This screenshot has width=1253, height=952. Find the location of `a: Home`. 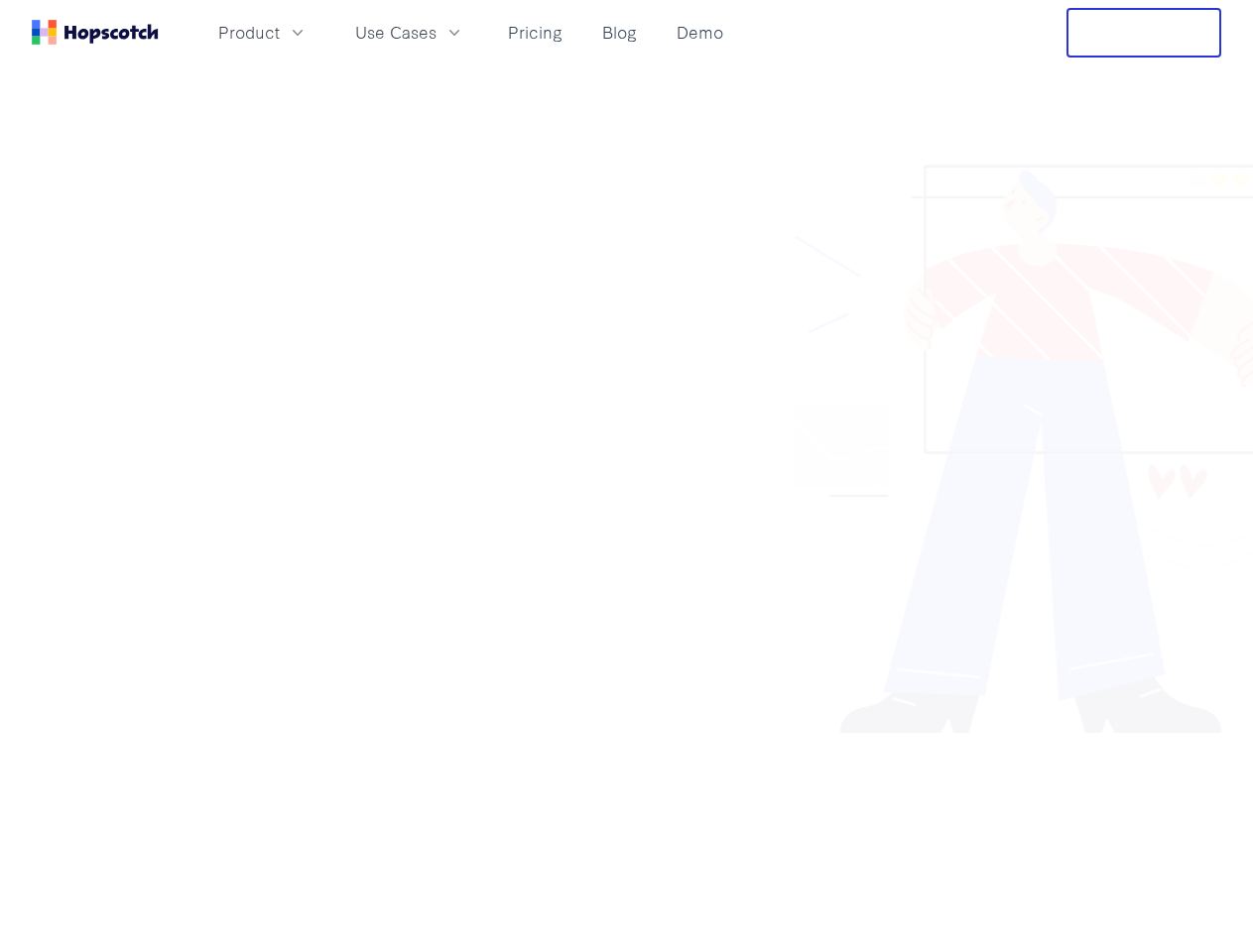

a: Home is located at coordinates (95, 32).